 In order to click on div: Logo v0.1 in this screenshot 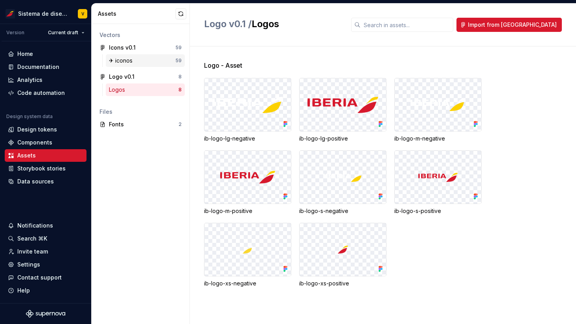, I will do `click(122, 77)`.